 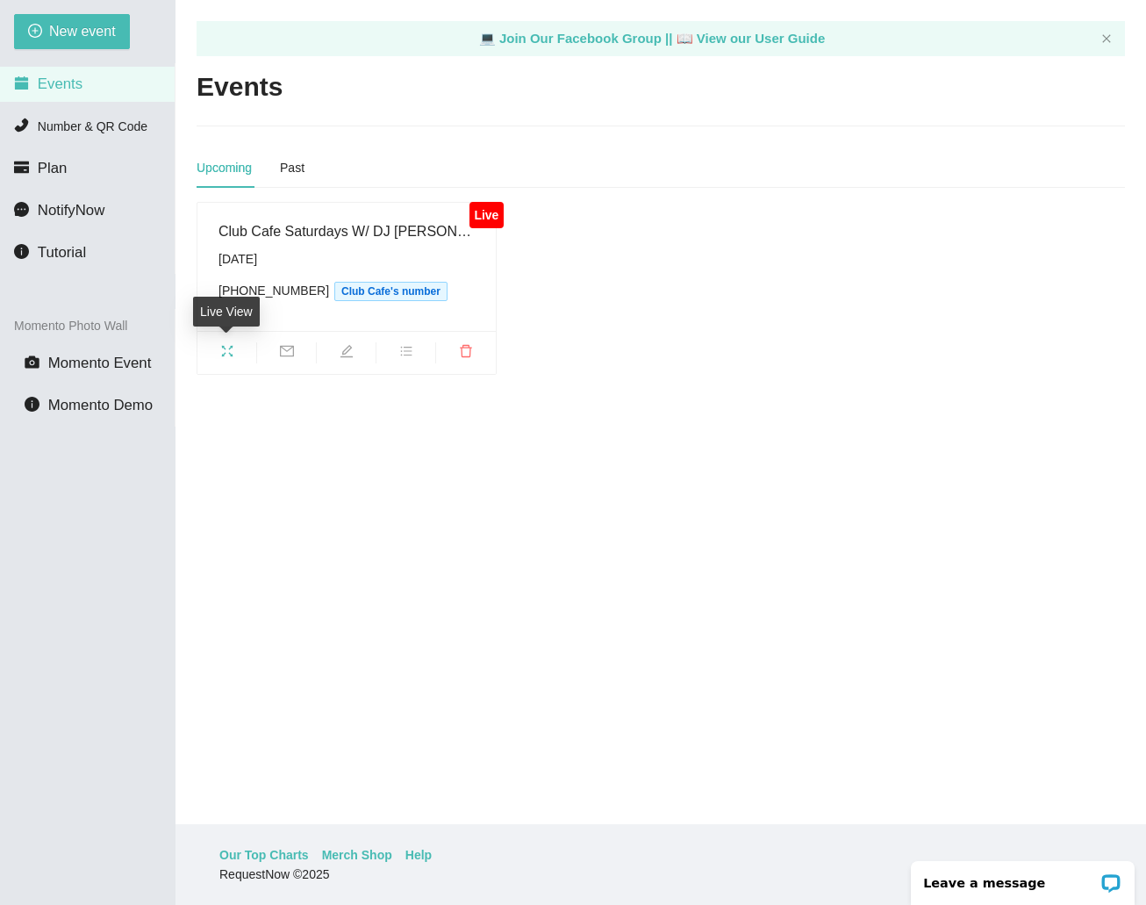 I want to click on span: bars, so click(x=406, y=354).